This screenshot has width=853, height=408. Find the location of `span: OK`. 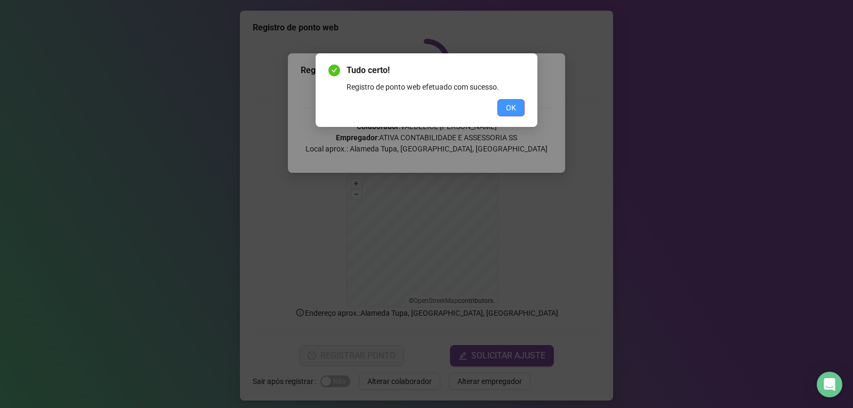

span: OK is located at coordinates (510, 108).